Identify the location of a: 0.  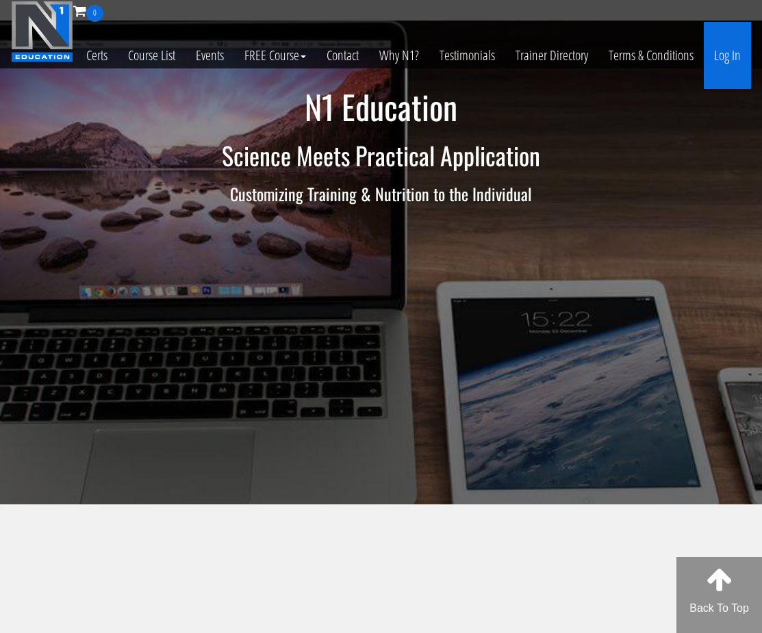
(88, 10).